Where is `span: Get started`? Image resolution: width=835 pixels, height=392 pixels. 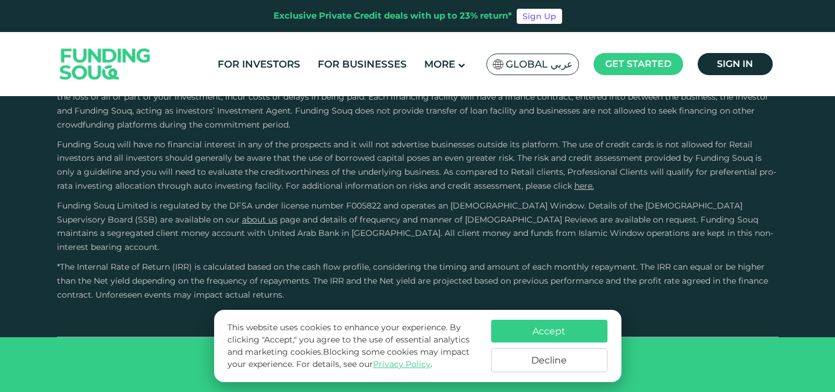
span: Get started is located at coordinates (638, 63).